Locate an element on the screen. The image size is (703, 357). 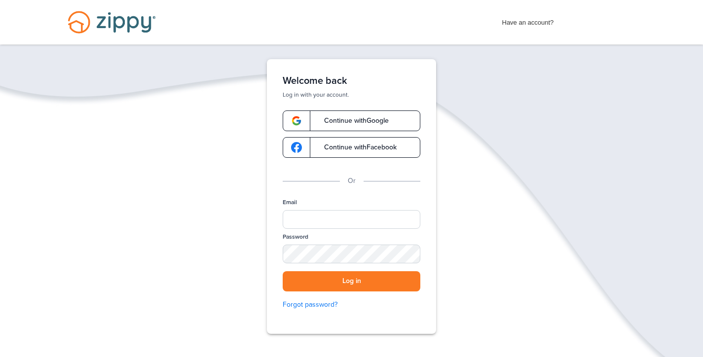
a: Forgot password? is located at coordinates (351, 305).